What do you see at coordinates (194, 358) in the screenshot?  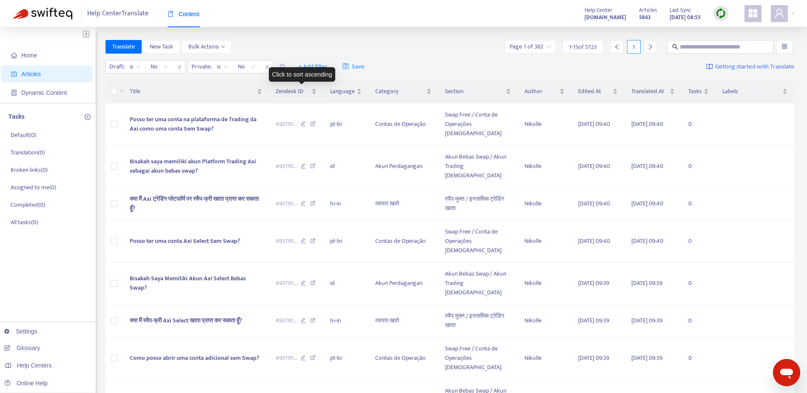 I see `span: Como posso abrir uma conta adicional sem Swap?` at bounding box center [194, 358].